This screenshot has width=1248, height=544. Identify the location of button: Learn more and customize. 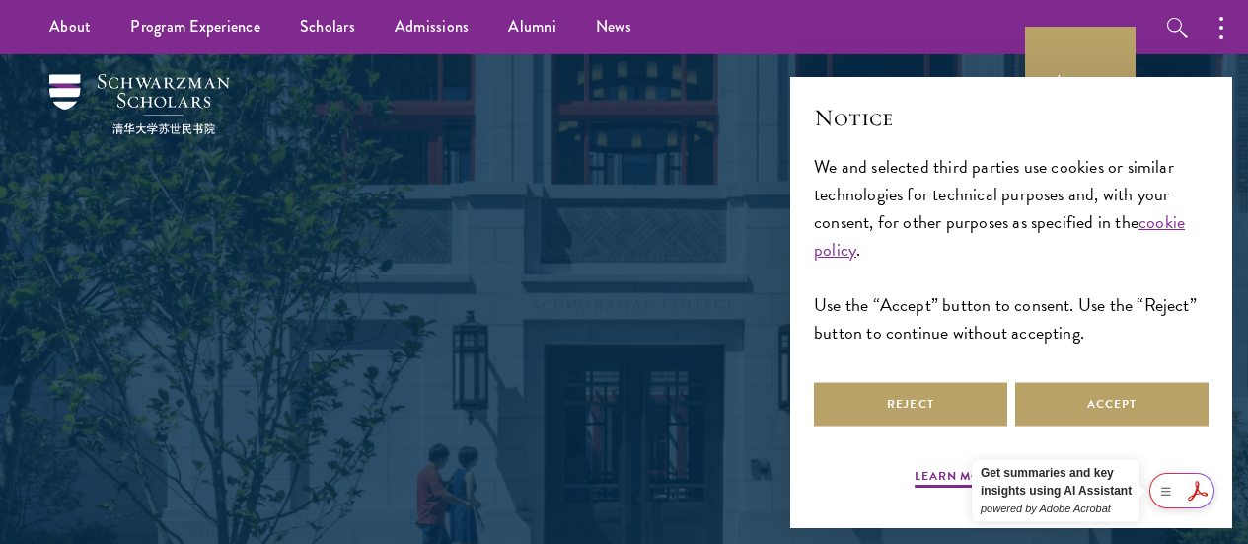
(1011, 479).